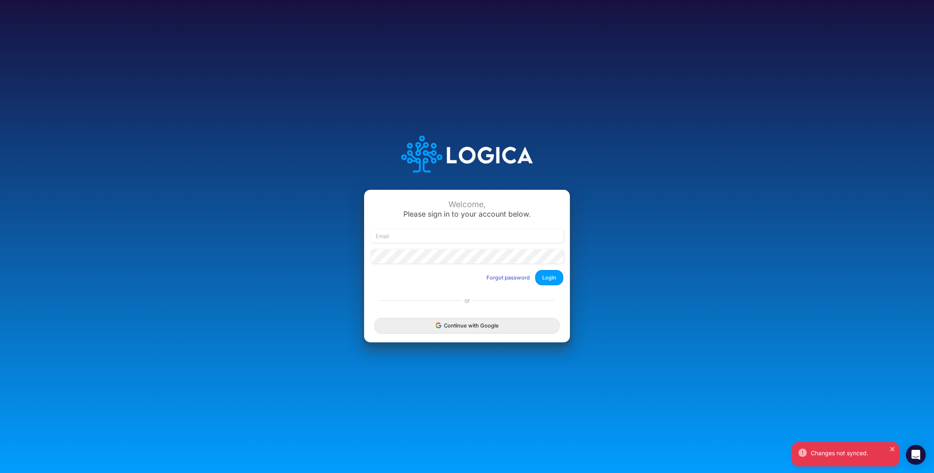  Describe the element at coordinates (467, 204) in the screenshot. I see `div: Welcome,` at that location.